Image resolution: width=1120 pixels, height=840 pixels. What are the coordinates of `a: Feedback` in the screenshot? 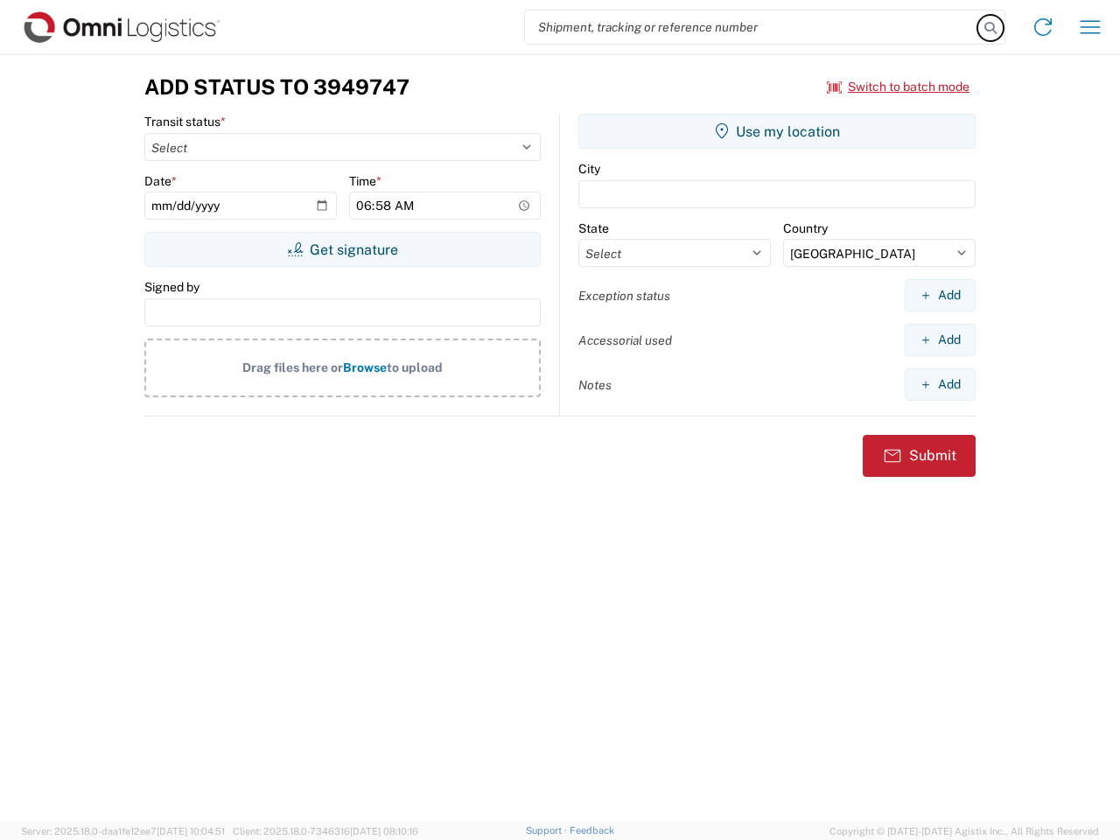 It's located at (591, 830).